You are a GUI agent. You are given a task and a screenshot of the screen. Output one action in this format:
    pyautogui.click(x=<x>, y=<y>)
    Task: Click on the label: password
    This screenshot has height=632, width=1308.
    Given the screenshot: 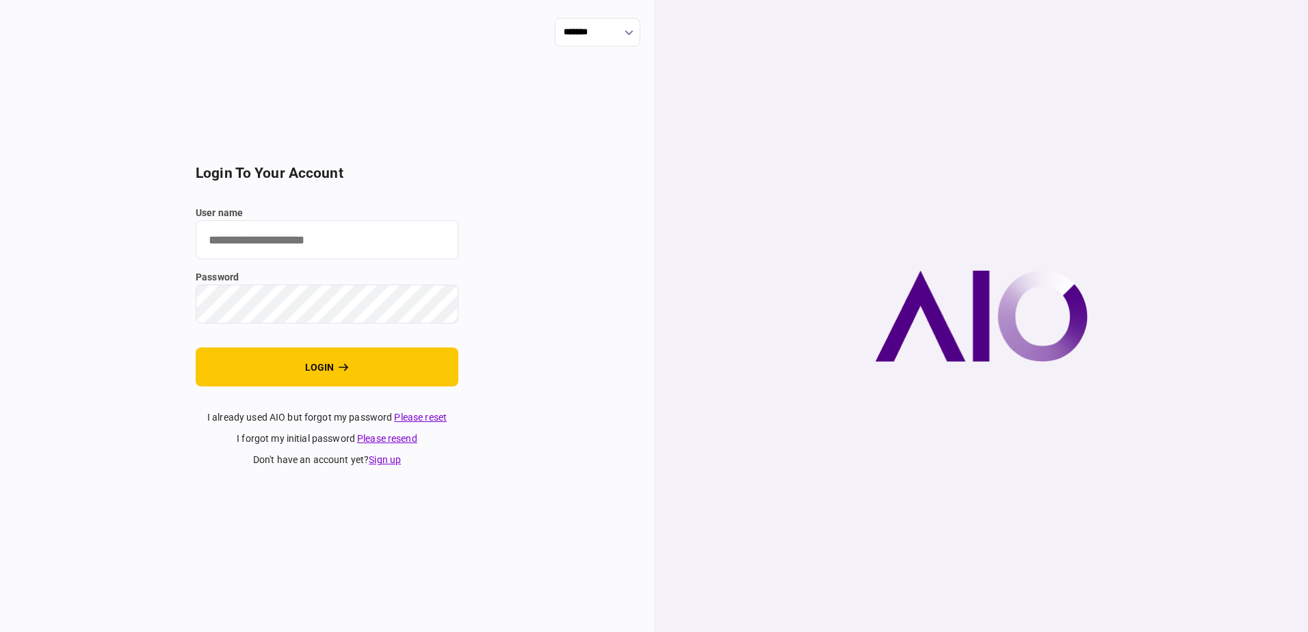 What is the action you would take?
    pyautogui.click(x=327, y=277)
    